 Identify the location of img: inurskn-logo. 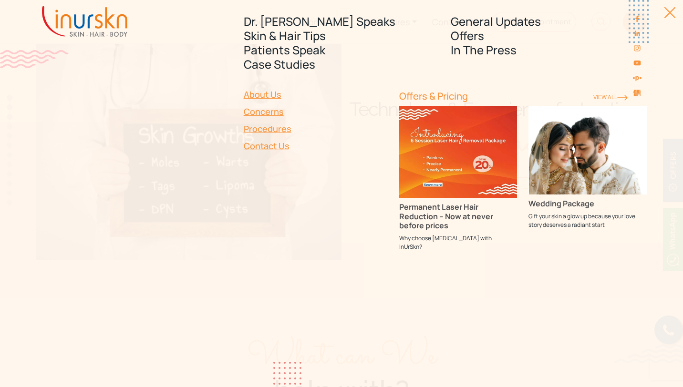
(84, 21).